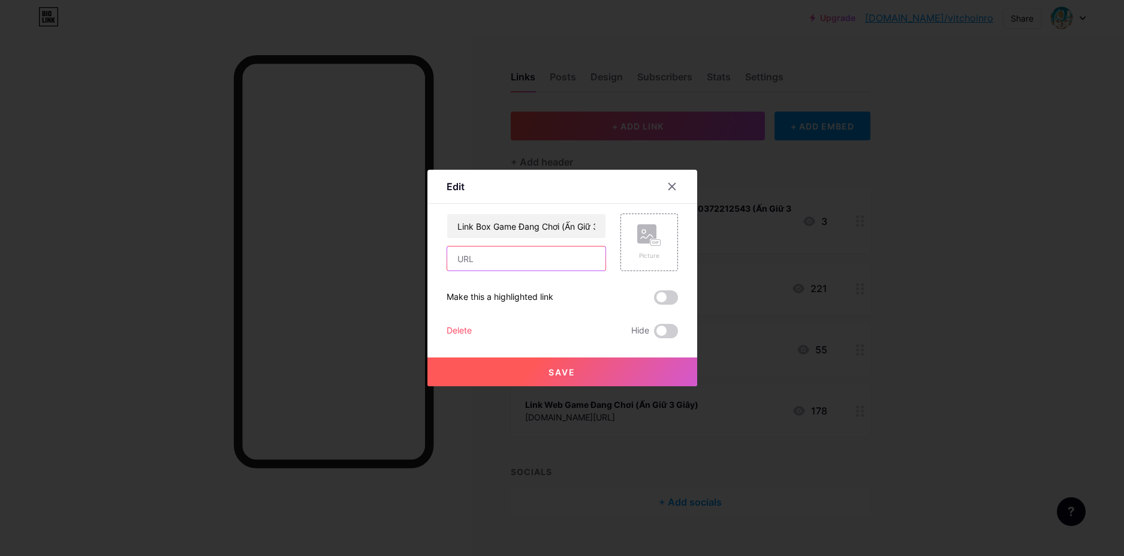 Image resolution: width=1124 pixels, height=556 pixels. Describe the element at coordinates (649, 255) in the screenshot. I see `div: Picture` at that location.